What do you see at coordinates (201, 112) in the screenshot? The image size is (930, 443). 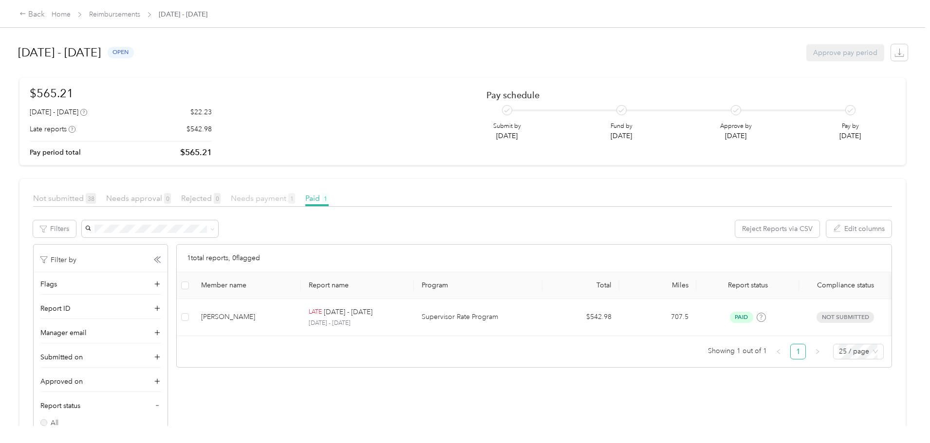 I see `p: $22.23` at bounding box center [201, 112].